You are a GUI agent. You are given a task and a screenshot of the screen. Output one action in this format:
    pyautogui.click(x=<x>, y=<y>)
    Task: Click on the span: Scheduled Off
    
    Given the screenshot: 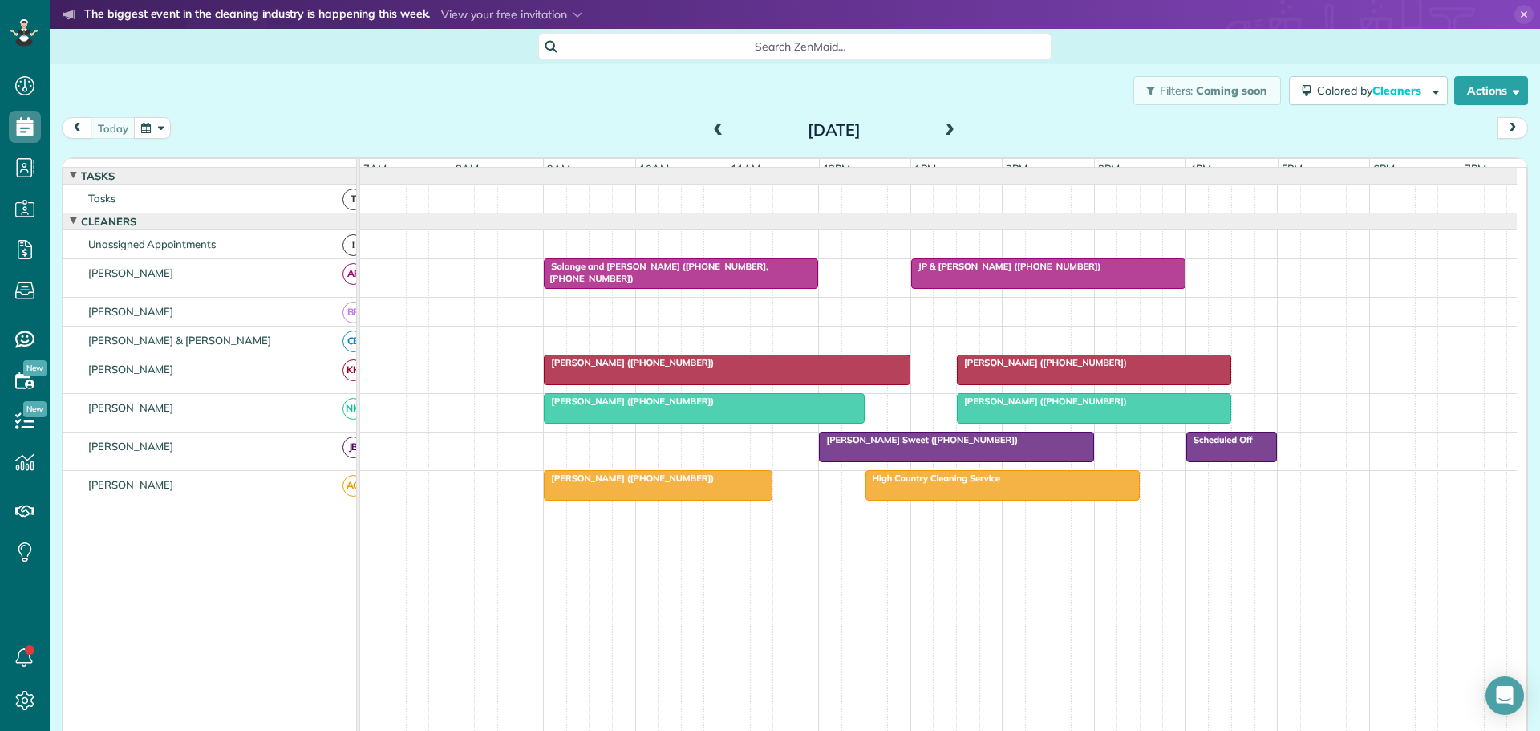 What is the action you would take?
    pyautogui.click(x=1219, y=440)
    